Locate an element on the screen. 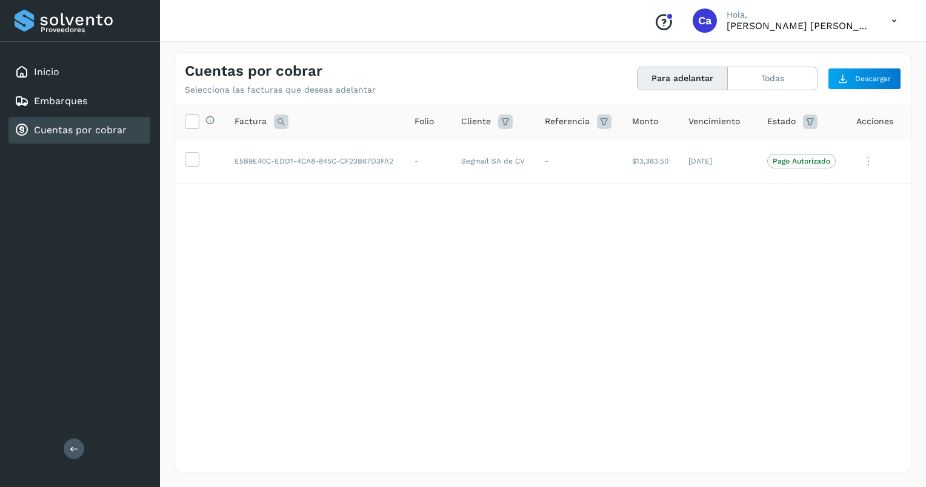  td: Segmail SA de CV is located at coordinates (493, 161).